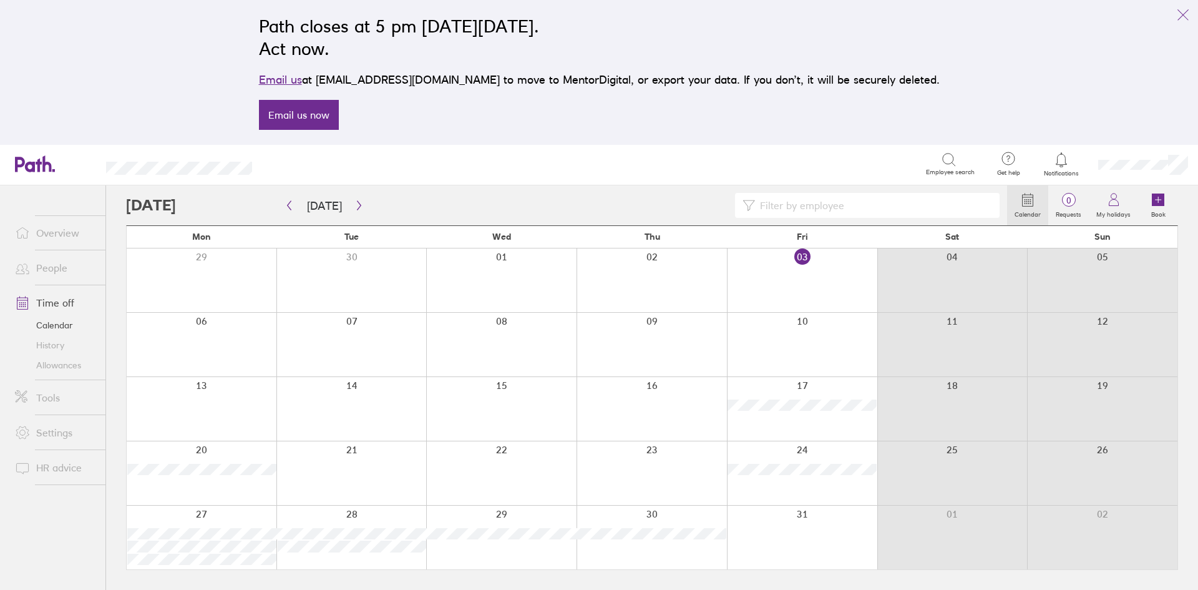 Image resolution: width=1198 pixels, height=590 pixels. I want to click on span: Sat, so click(953, 237).